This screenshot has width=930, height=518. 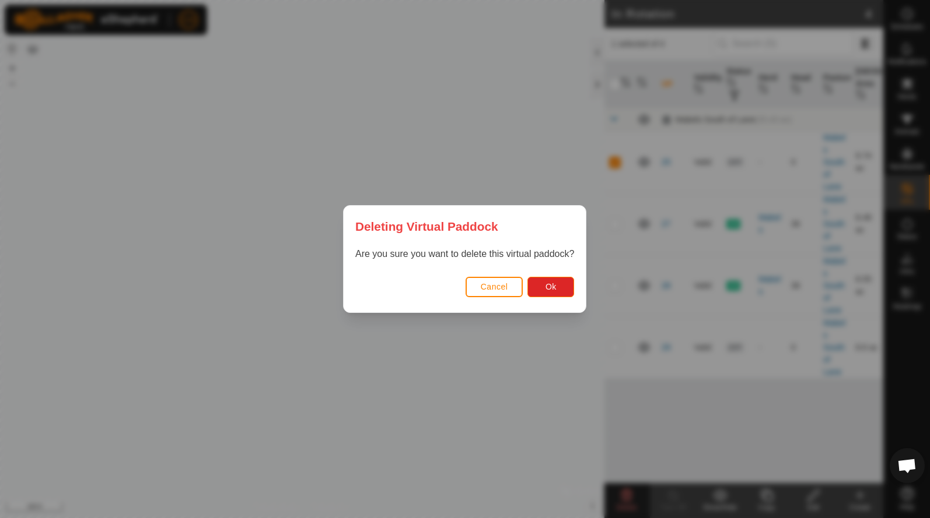 I want to click on span: Ok, so click(x=551, y=287).